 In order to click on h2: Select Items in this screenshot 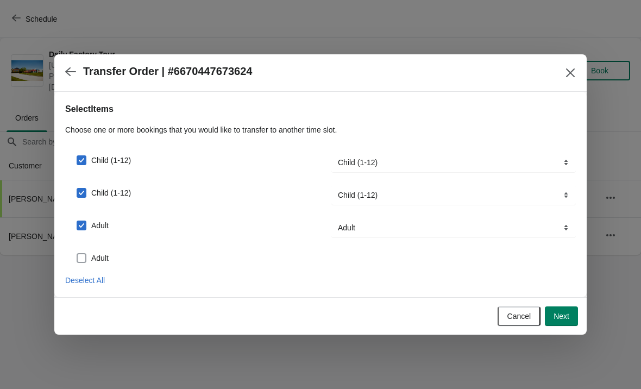, I will do `click(321, 109)`.